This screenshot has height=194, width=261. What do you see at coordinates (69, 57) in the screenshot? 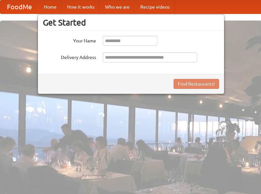
I see `label: Delivery Address` at bounding box center [69, 57].